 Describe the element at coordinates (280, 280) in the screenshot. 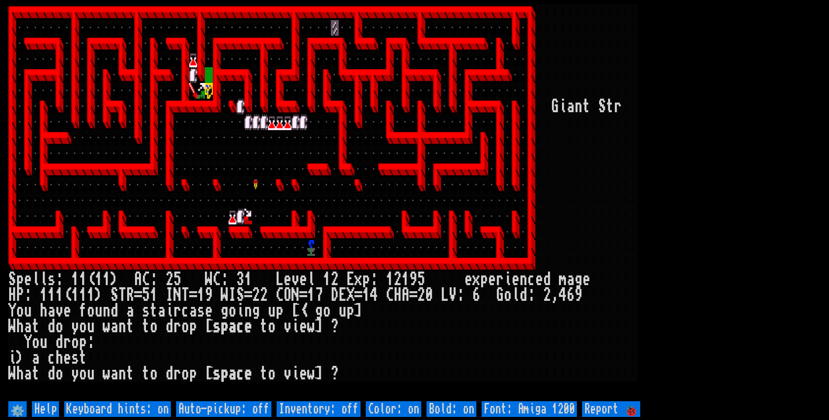

I see `div: L` at that location.